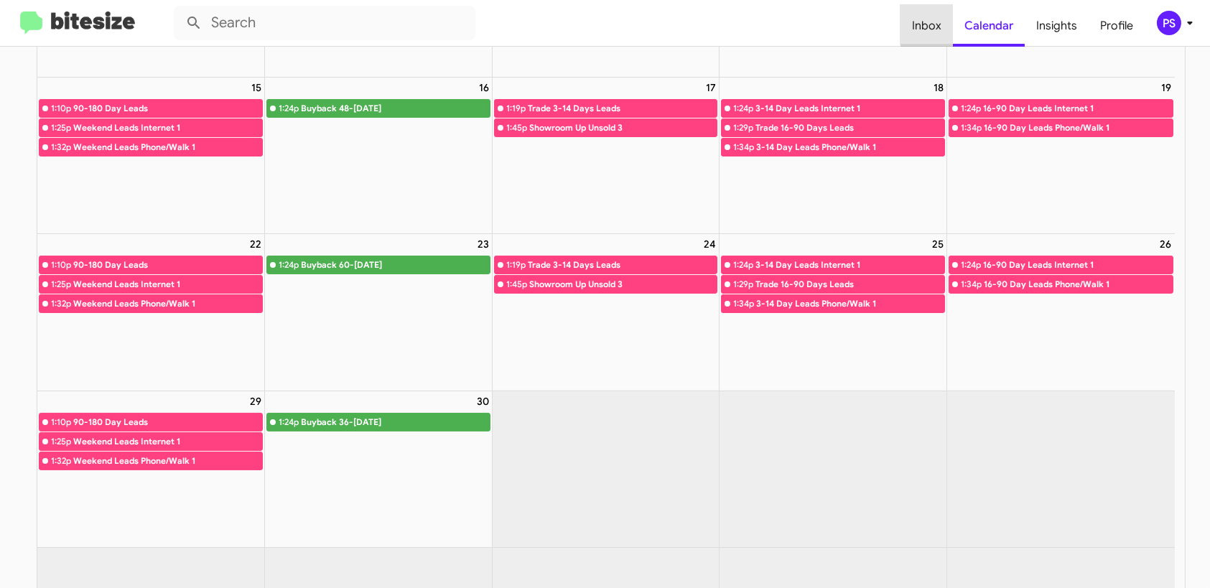 This screenshot has height=588, width=1210. What do you see at coordinates (1117, 26) in the screenshot?
I see `span: Profile` at bounding box center [1117, 26].